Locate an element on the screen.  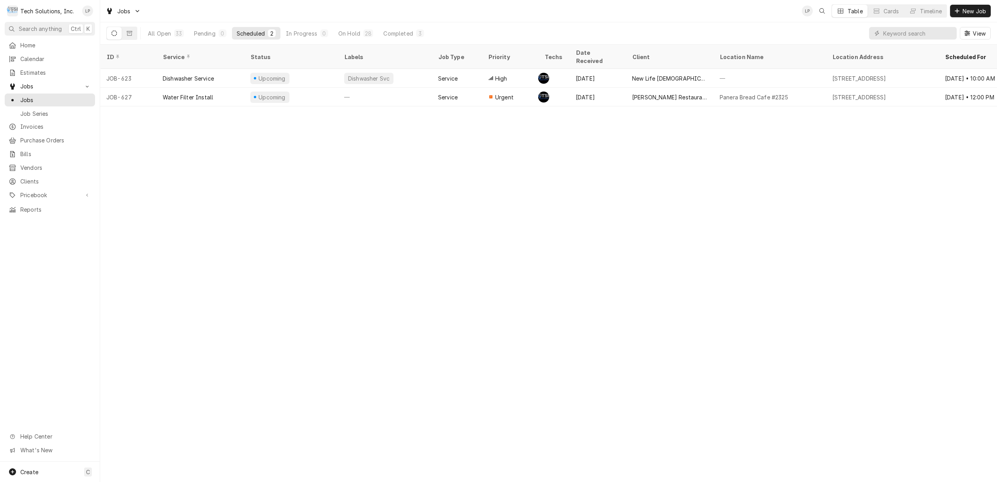
span: Search anything is located at coordinates (40, 29).